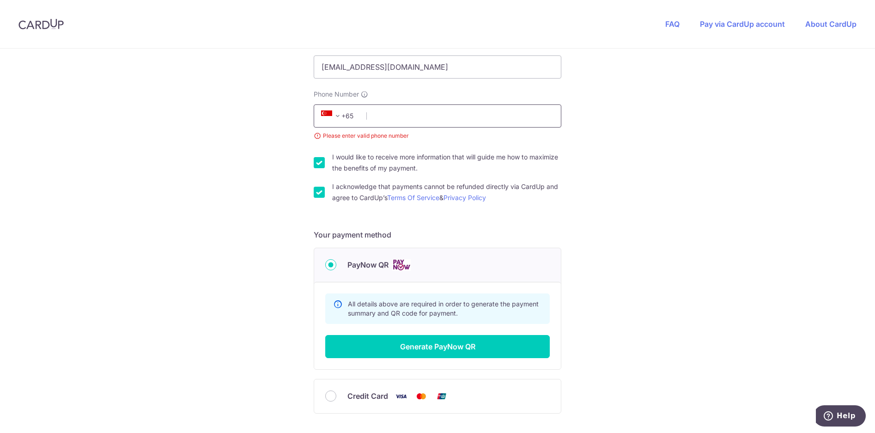  What do you see at coordinates (442, 396) in the screenshot?
I see `img: Union Pay` at bounding box center [442, 396].